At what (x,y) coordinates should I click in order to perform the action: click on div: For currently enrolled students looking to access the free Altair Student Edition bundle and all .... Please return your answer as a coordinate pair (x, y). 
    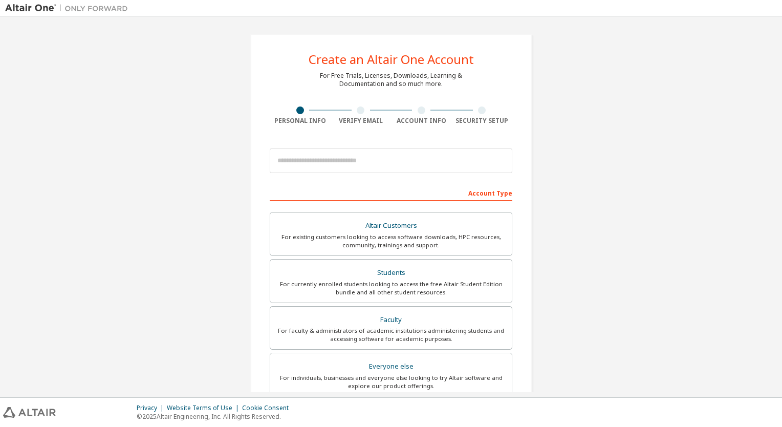
    Looking at the image, I should click on (391, 288).